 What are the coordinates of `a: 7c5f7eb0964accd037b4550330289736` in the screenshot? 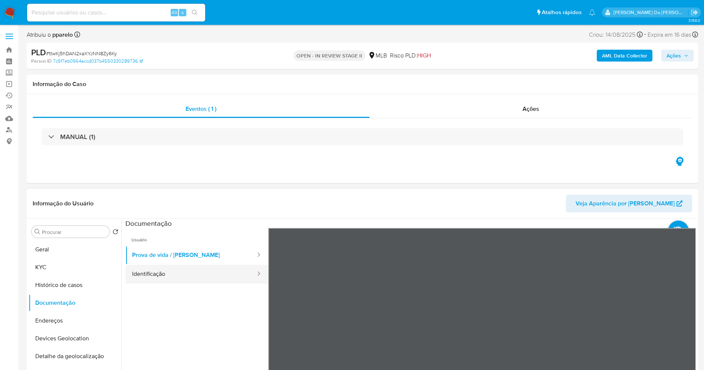 It's located at (98, 61).